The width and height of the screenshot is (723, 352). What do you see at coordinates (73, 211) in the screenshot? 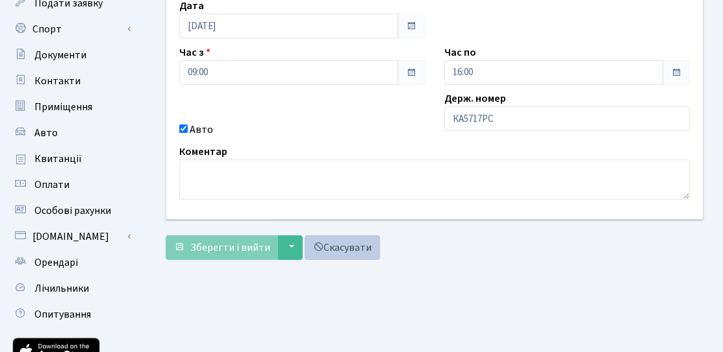
I see `span: Особові рахунки` at bounding box center [73, 211].